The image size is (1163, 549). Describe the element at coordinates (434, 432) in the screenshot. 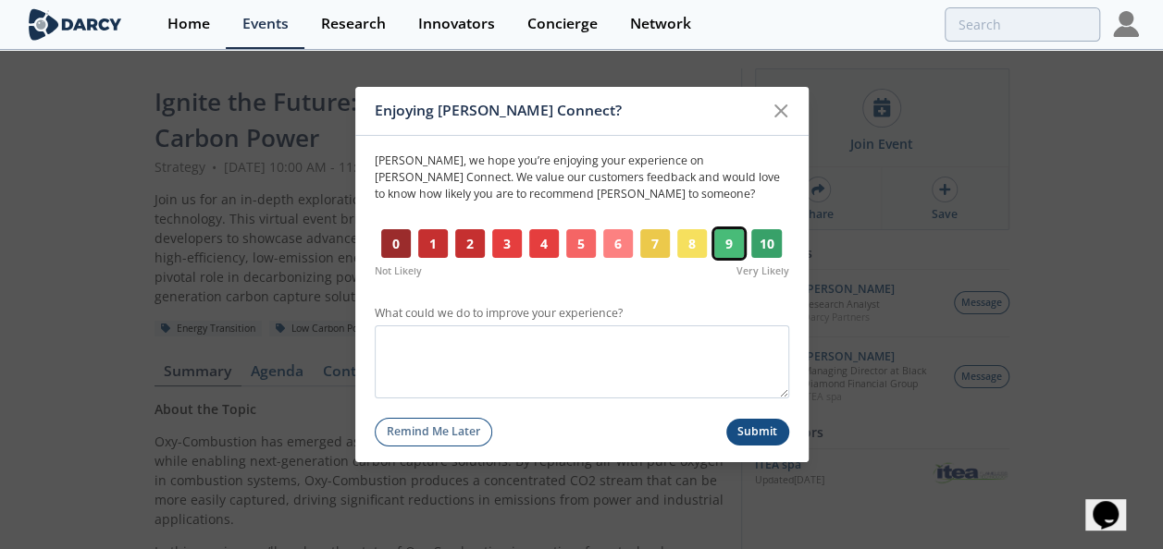

I see `button: Remind Me Later` at that location.